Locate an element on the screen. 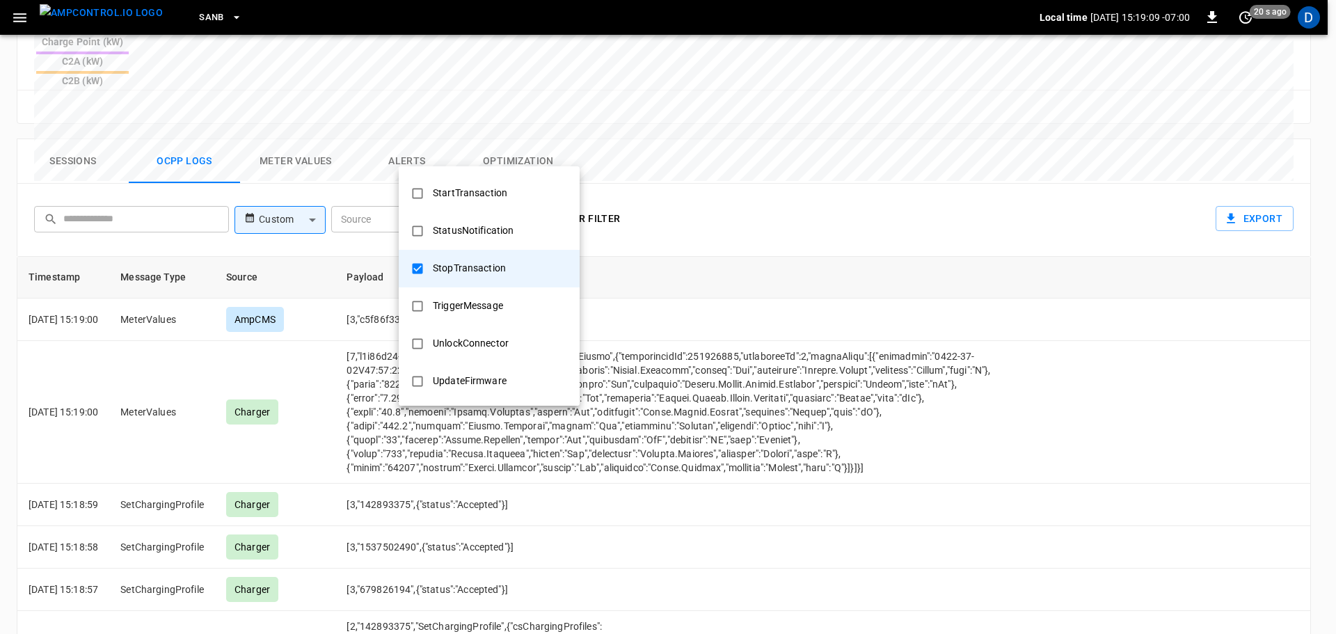 Image resolution: width=1336 pixels, height=634 pixels. div: TriggerMessage is located at coordinates (468, 305).